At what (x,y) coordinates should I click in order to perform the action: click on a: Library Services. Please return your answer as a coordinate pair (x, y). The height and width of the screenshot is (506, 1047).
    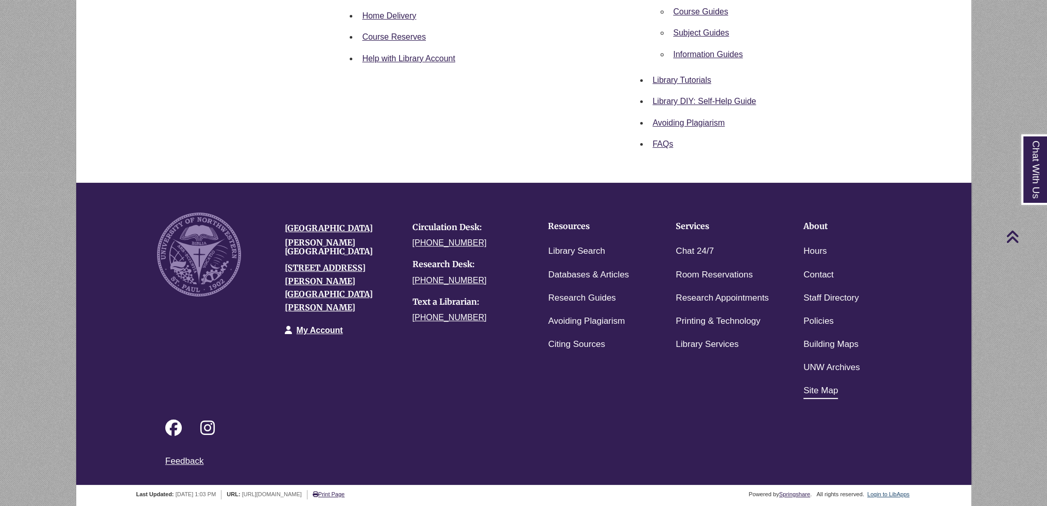
    Looking at the image, I should click on (707, 344).